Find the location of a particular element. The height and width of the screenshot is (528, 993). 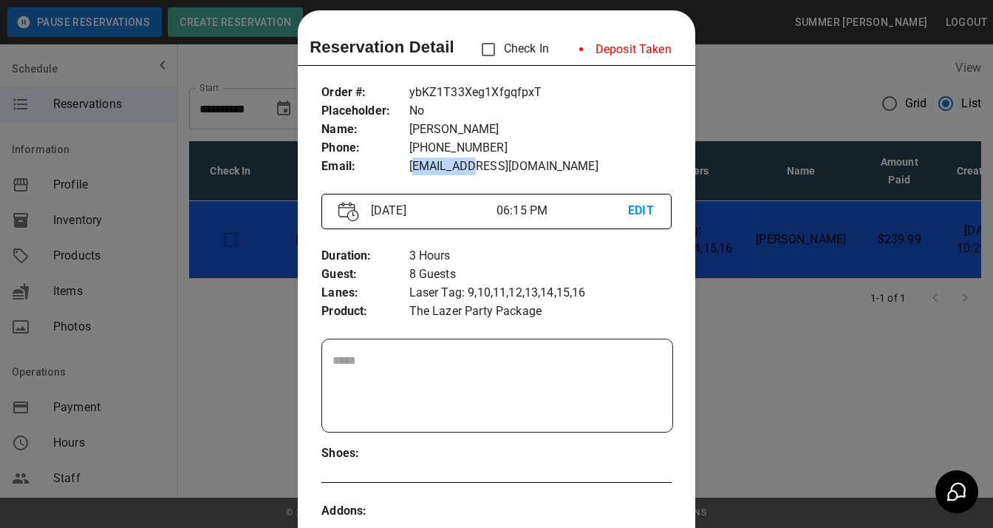

p: Order # : is located at coordinates (365, 92).